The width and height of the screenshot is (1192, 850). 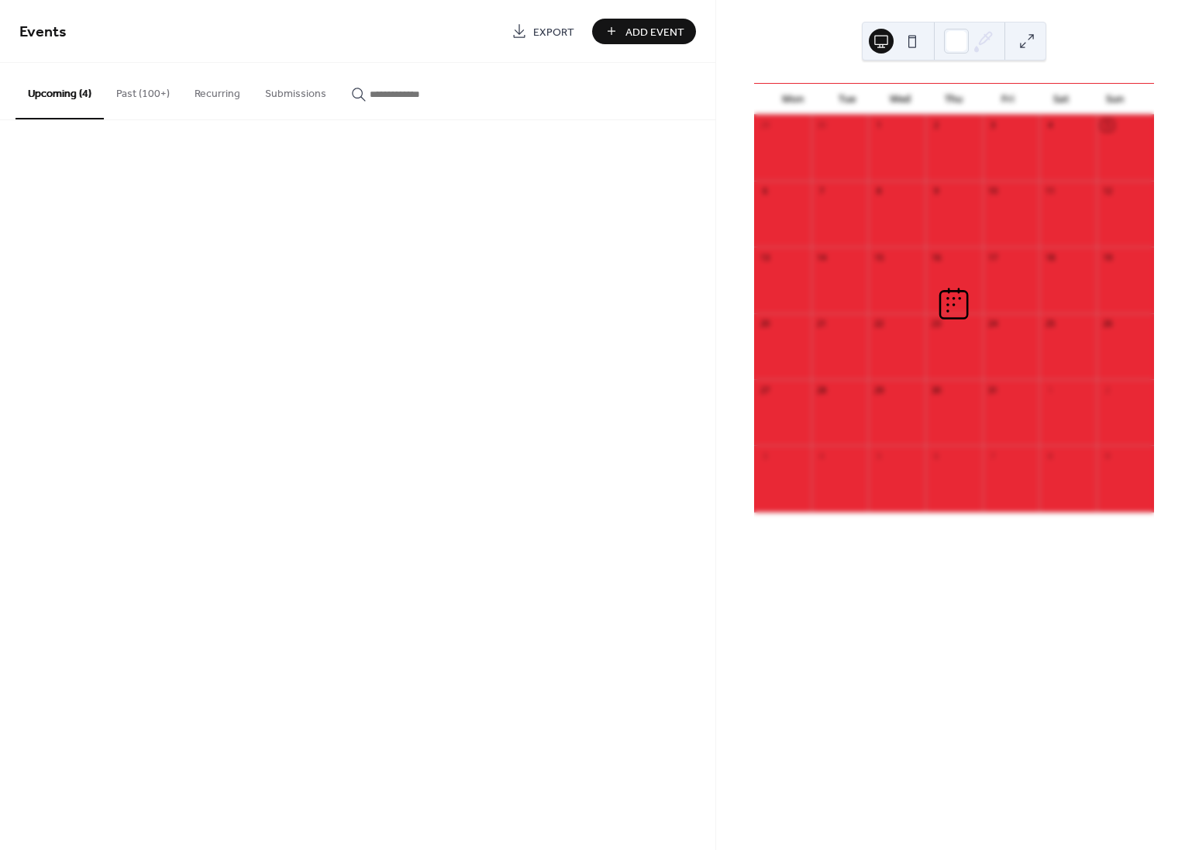 I want to click on div: 18, so click(x=1050, y=257).